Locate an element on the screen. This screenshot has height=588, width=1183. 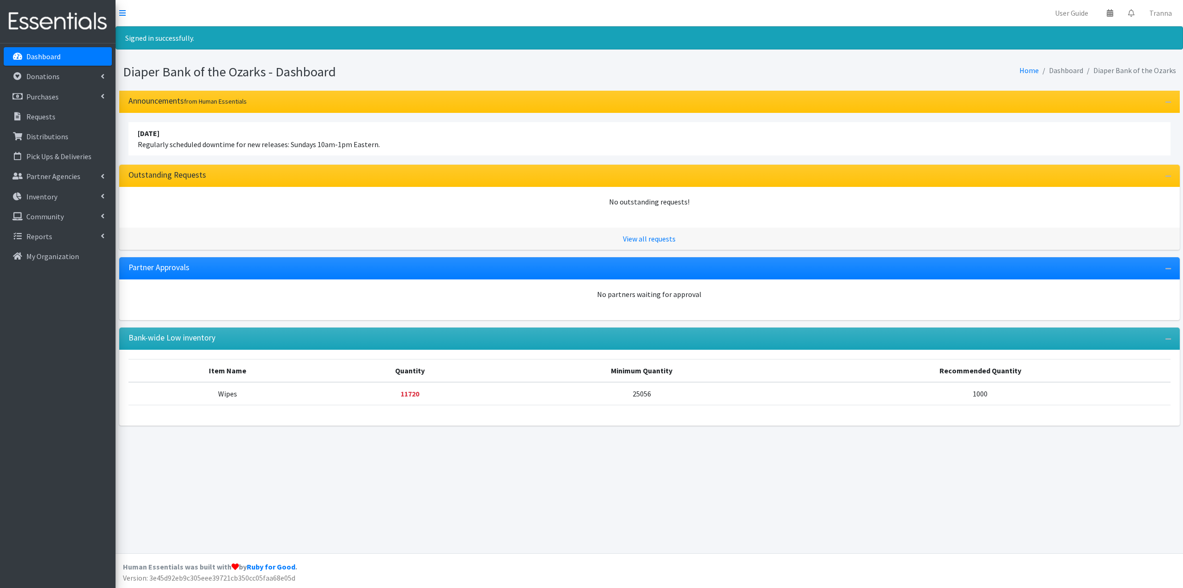
a: Inventory is located at coordinates (58, 196).